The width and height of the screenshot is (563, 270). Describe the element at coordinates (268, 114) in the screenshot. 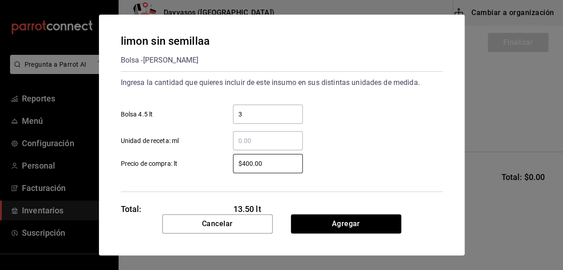

I see `input: Bolsa 4.5 lt` at that location.